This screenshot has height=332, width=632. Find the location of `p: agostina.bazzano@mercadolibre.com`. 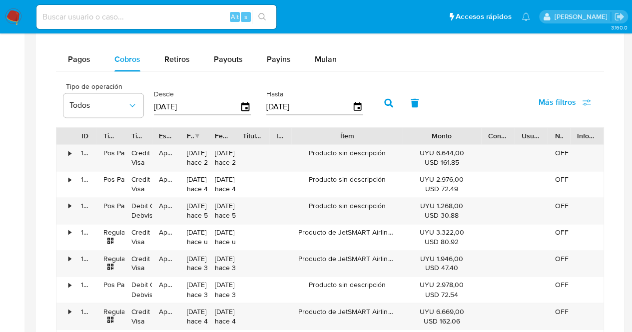

p: agostina.bazzano@mercadolibre.com is located at coordinates (582, 16).